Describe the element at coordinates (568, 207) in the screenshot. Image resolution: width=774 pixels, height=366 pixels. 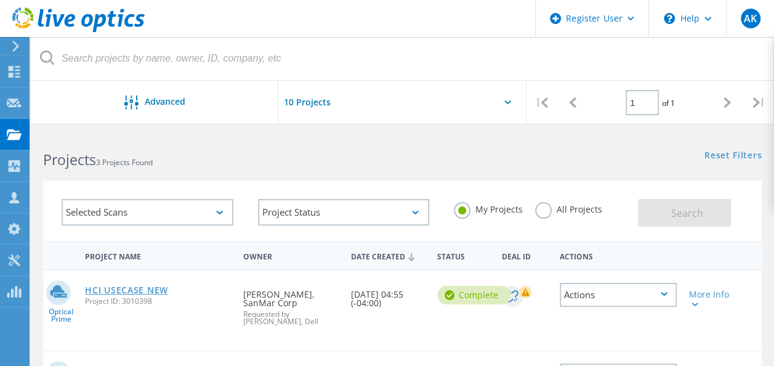
I see `label: All Projects` at that location.